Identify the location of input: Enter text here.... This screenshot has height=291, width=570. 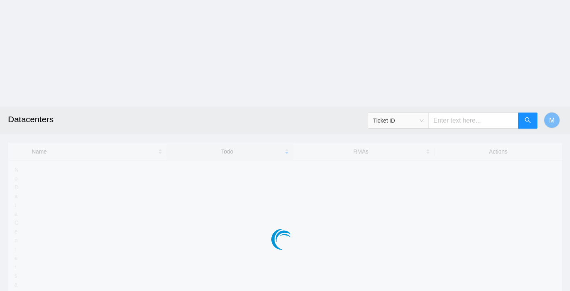
(474, 121).